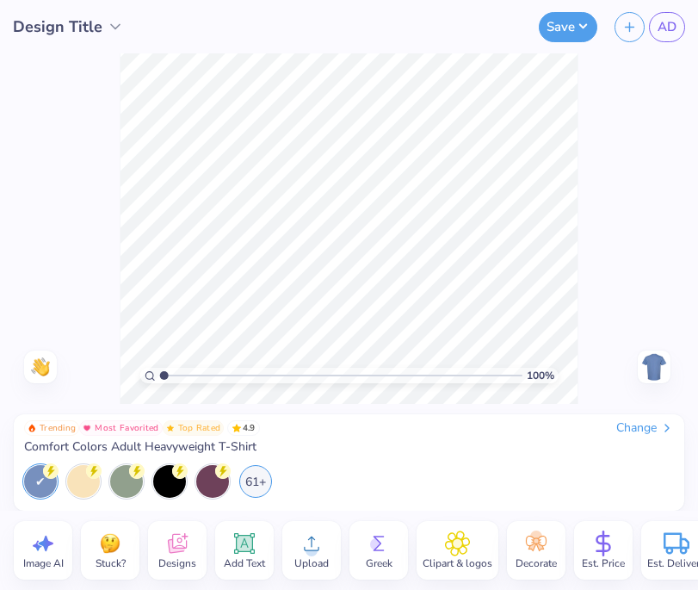 This screenshot has height=590, width=698. What do you see at coordinates (58, 27) in the screenshot?
I see `span: Design Title` at bounding box center [58, 27].